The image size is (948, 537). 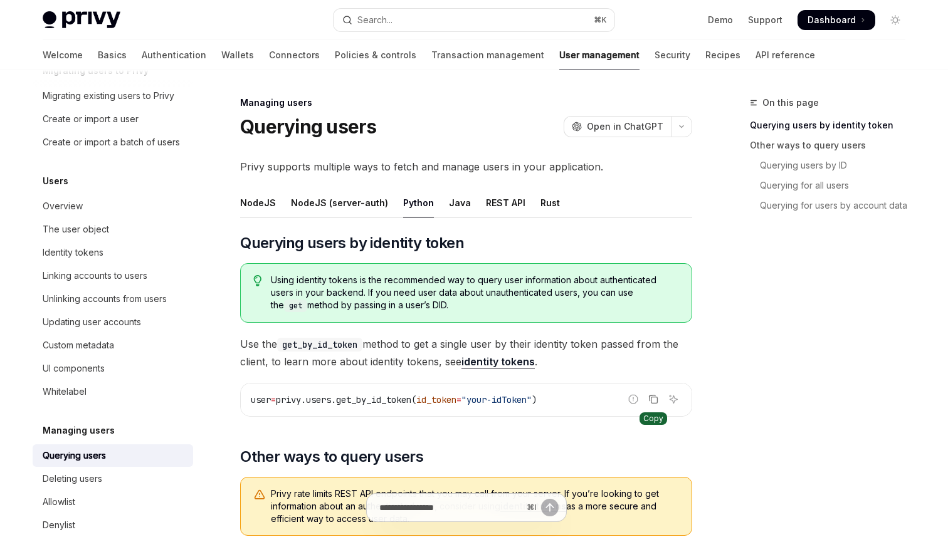 I want to click on div: Unlinking accounts from users, so click(x=105, y=299).